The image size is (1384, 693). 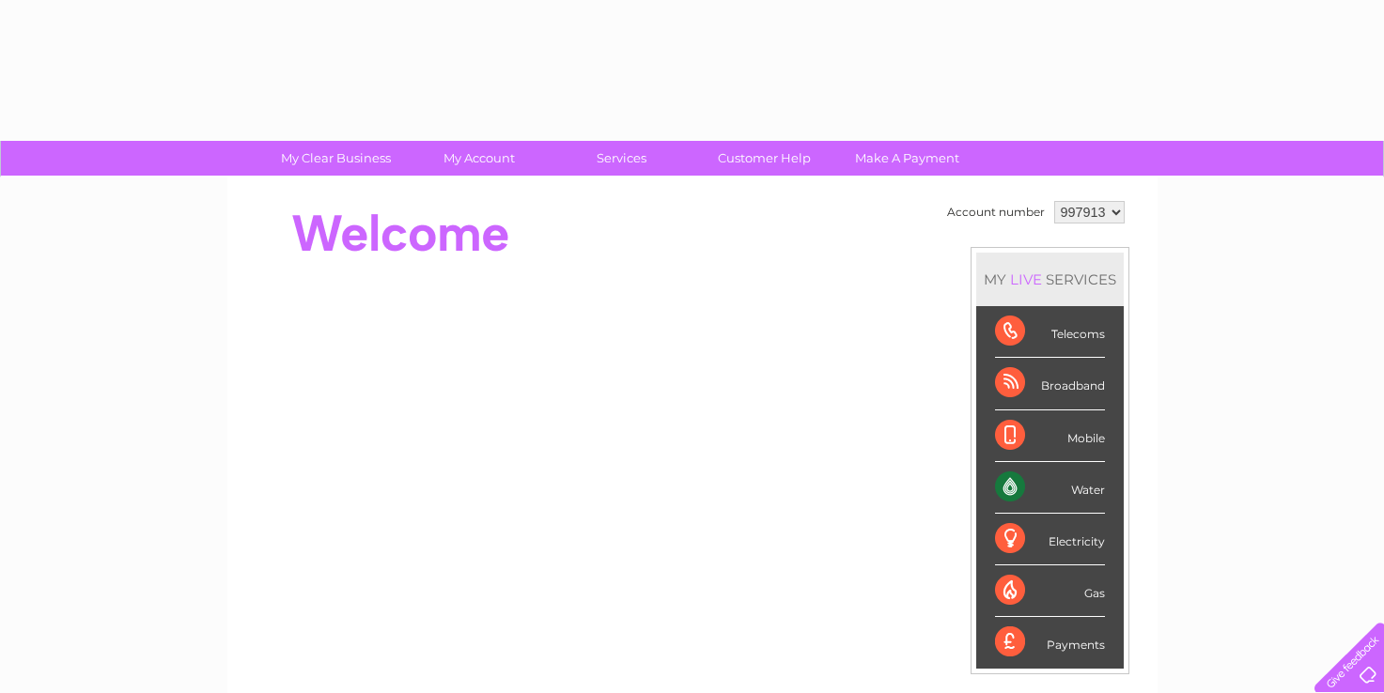 What do you see at coordinates (1049, 488) in the screenshot?
I see `div: Water` at bounding box center [1049, 488].